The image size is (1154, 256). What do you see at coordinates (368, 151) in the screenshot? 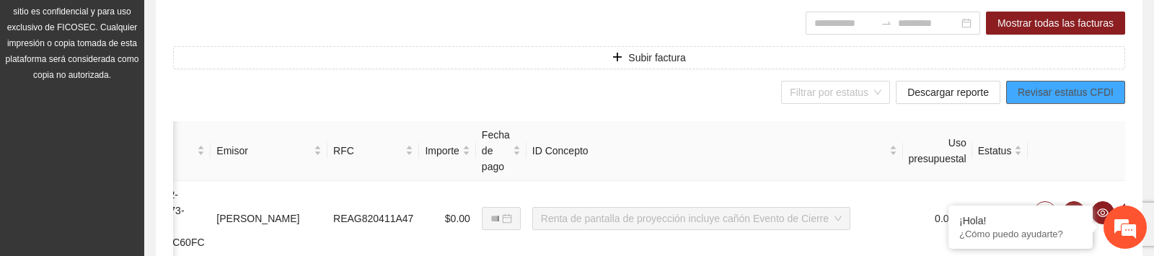
I see `span: RFC` at bounding box center [368, 151].